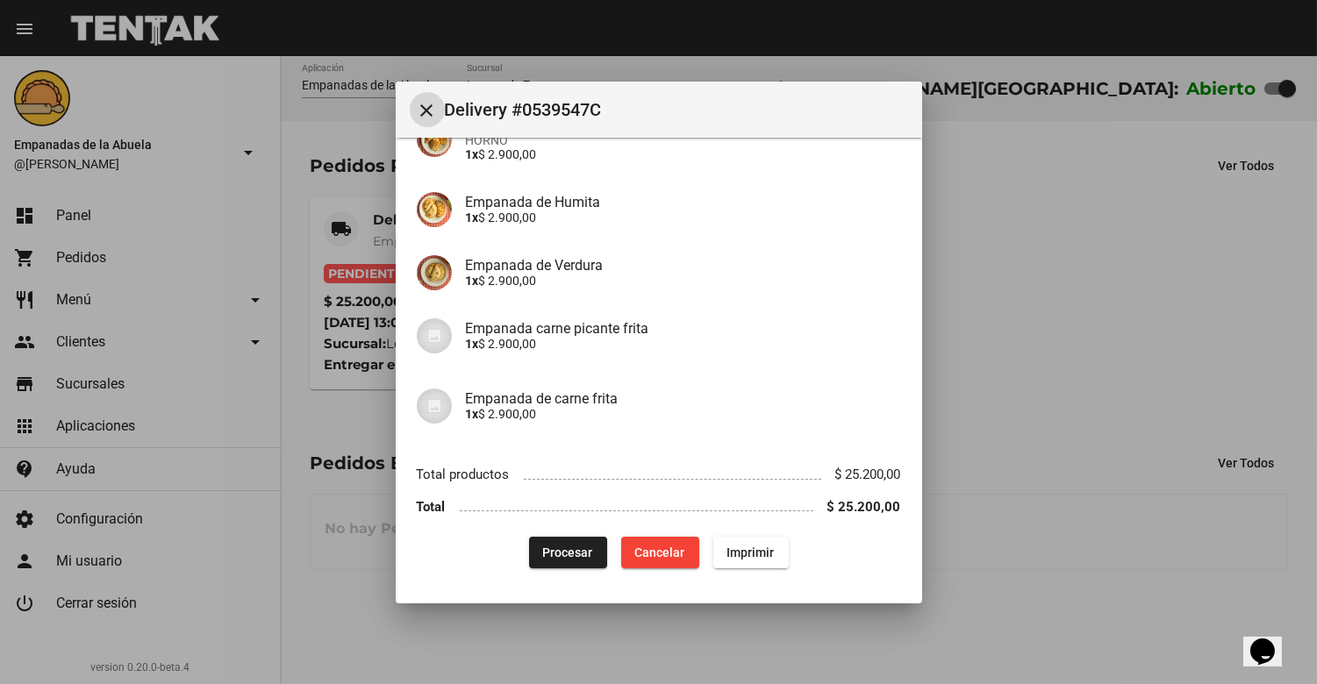  What do you see at coordinates (568, 553) in the screenshot?
I see `button: Procesar` at bounding box center [568, 553].